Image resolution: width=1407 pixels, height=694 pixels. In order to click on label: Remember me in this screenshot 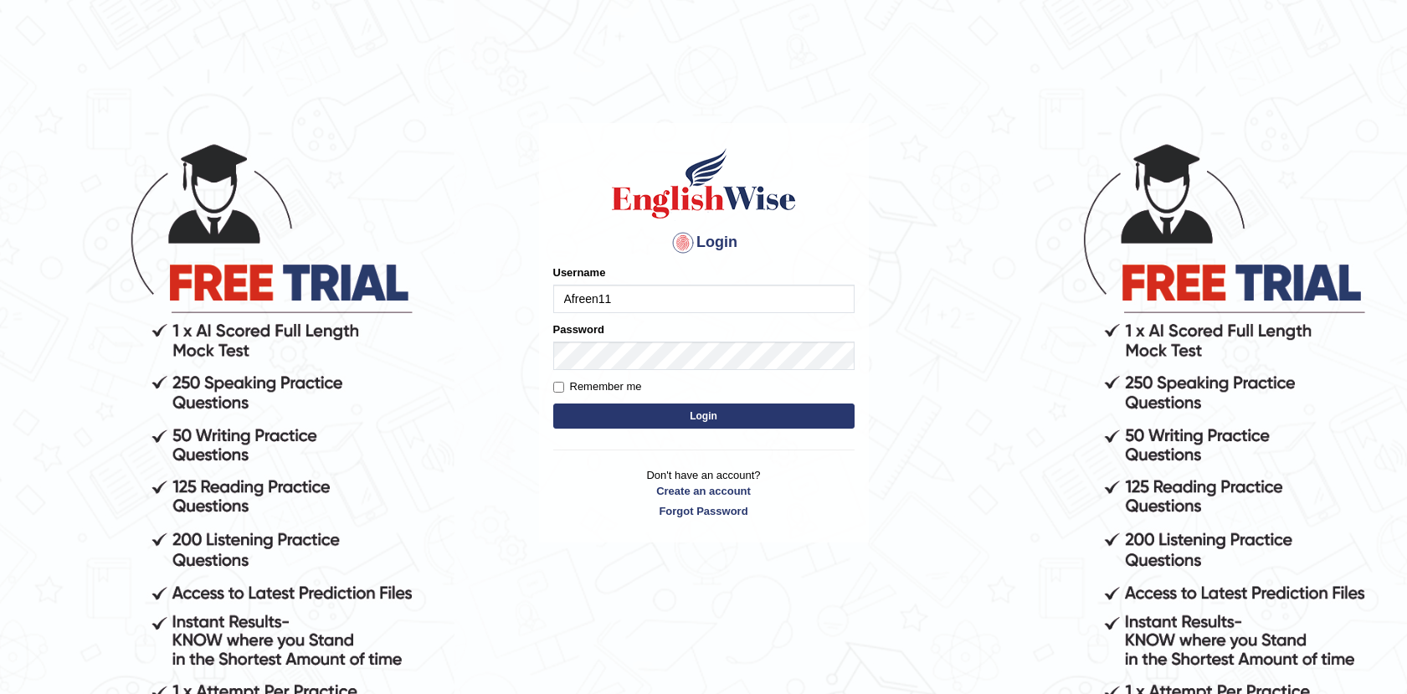, I will do `click(598, 387)`.